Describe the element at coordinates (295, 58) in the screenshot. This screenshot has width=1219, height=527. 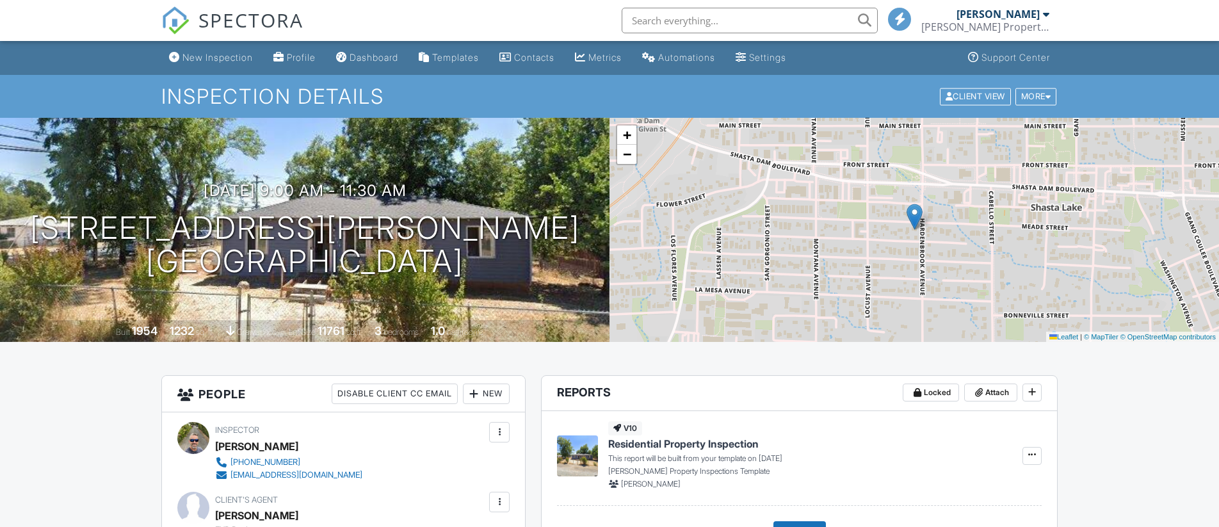
I see `a: Company Profile` at that location.